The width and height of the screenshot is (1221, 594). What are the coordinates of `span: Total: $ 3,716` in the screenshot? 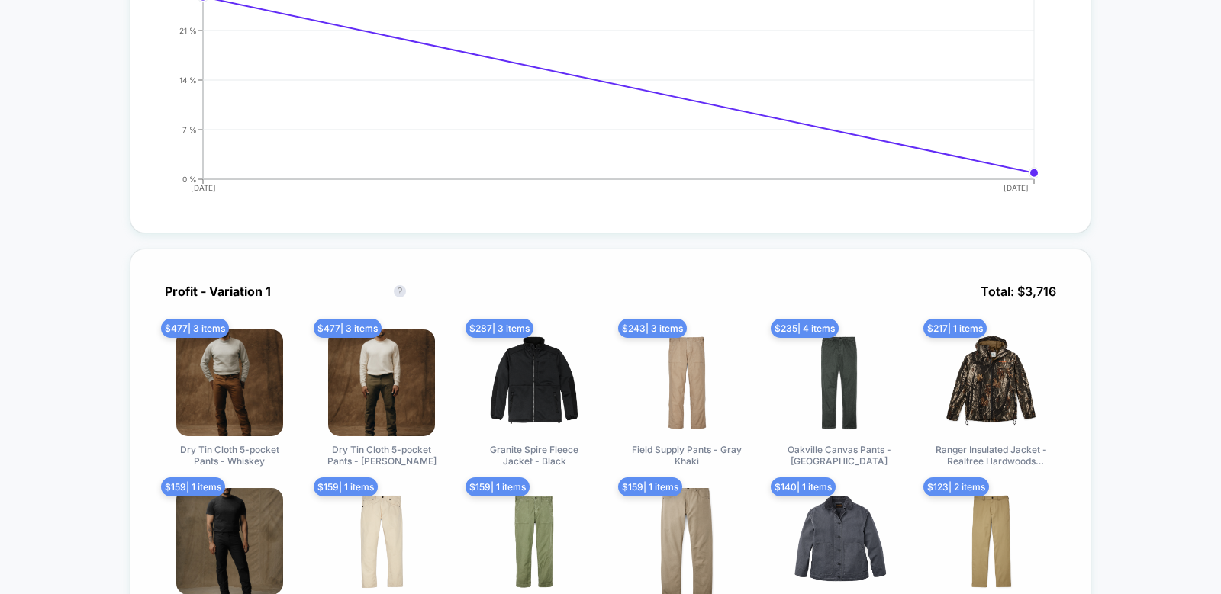 It's located at (1018, 291).